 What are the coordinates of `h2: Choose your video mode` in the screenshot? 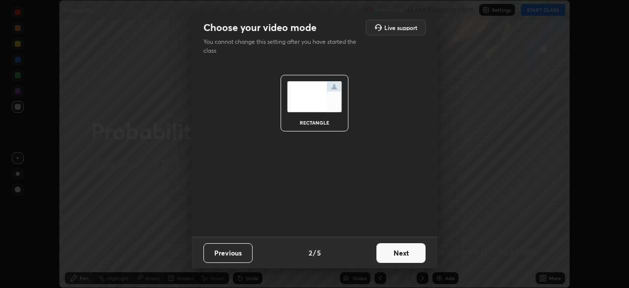 It's located at (260, 28).